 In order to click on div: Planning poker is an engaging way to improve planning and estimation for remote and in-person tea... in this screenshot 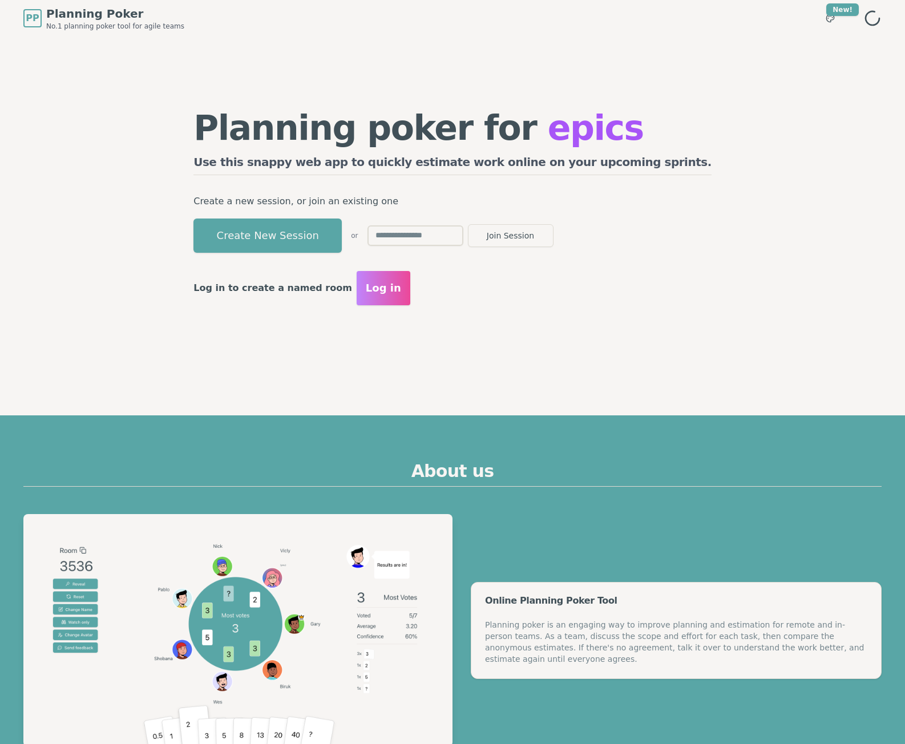, I will do `click(676, 642)`.